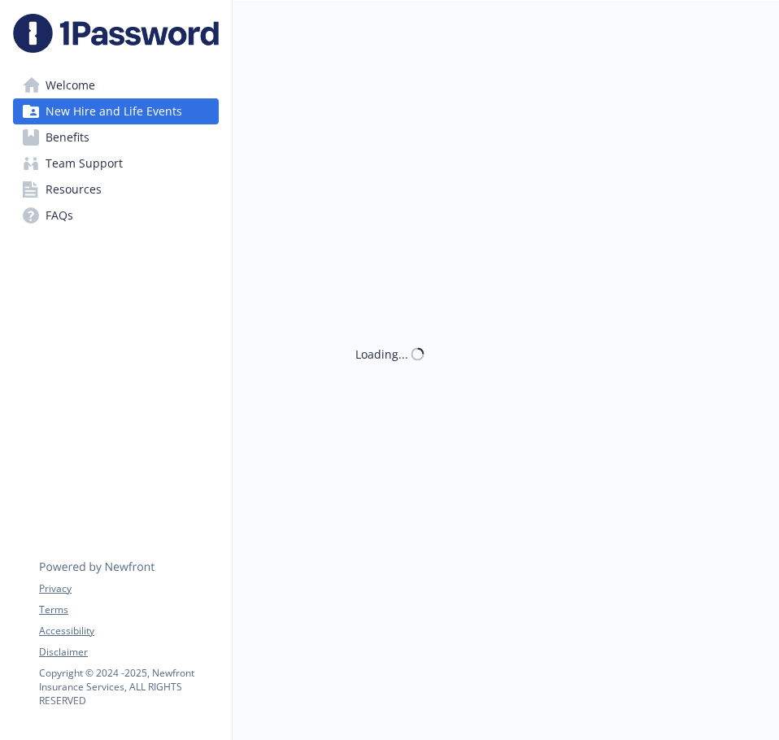 Image resolution: width=779 pixels, height=740 pixels. Describe the element at coordinates (115, 163) in the screenshot. I see `a: Team Support` at that location.